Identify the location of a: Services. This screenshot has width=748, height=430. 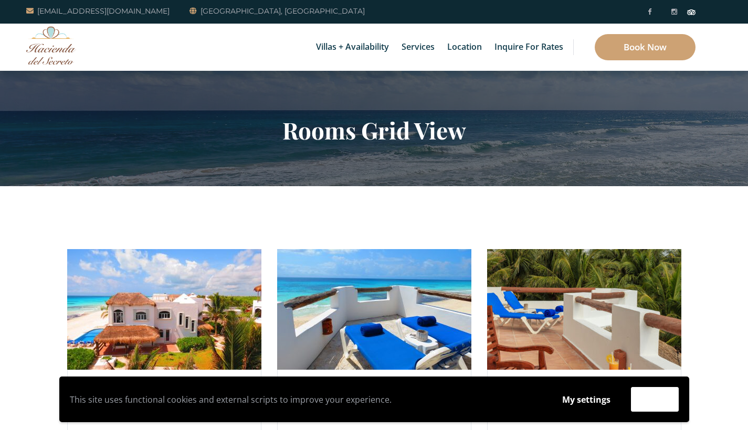
(418, 47).